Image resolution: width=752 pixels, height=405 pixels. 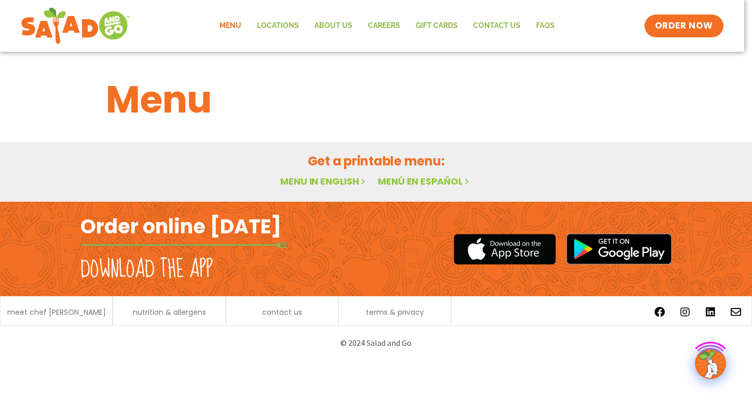 What do you see at coordinates (146, 270) in the screenshot?
I see `h2: Download the app` at bounding box center [146, 270].